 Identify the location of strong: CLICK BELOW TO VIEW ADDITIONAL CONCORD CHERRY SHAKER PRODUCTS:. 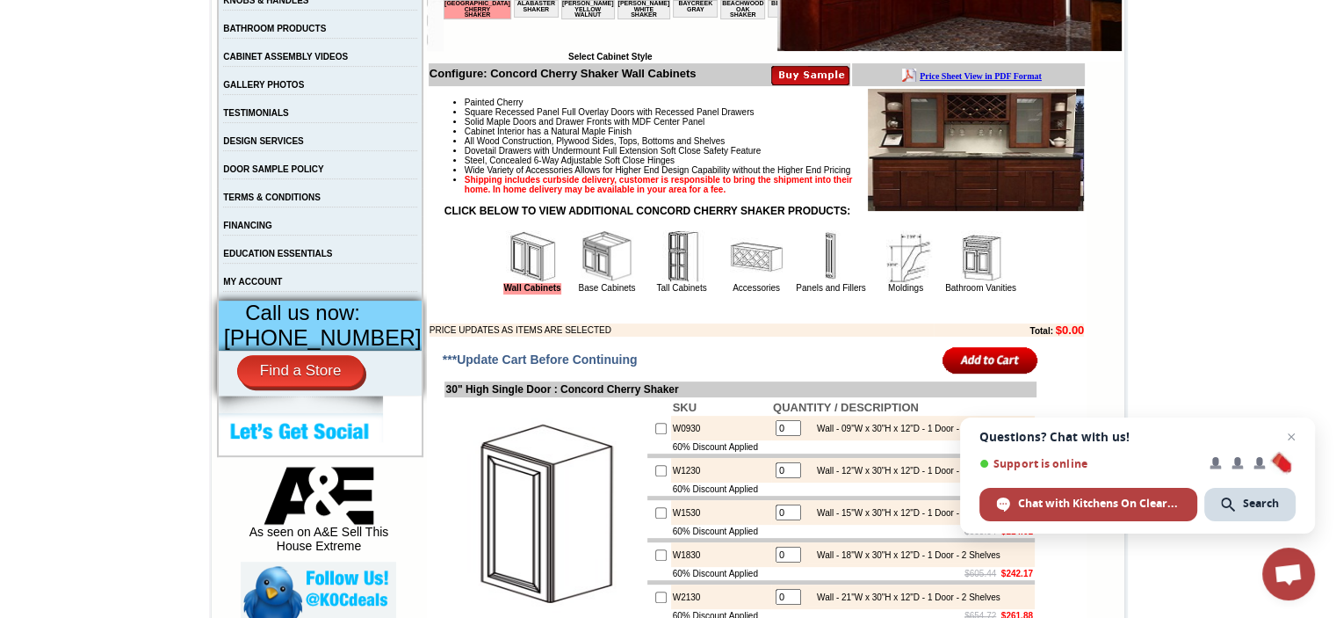
(648, 211).